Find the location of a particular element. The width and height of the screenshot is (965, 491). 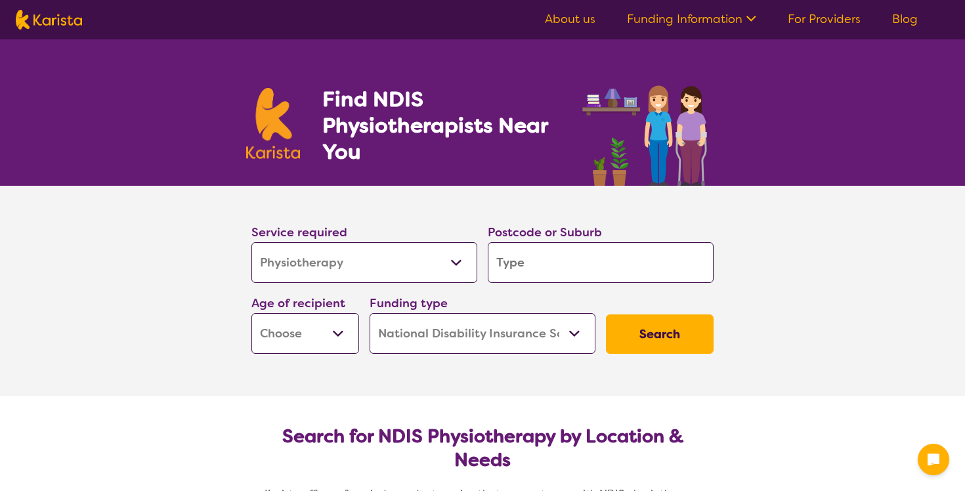

label: Postcode or Suburb is located at coordinates (545, 232).